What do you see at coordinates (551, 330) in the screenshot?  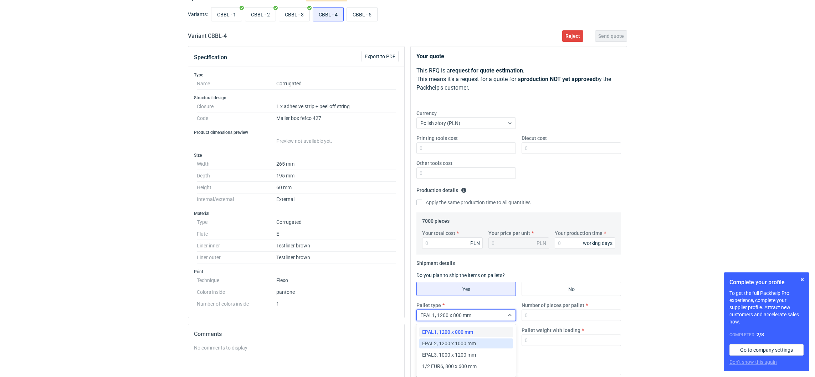 I see `label: Pallet weight with loading` at bounding box center [551, 330].